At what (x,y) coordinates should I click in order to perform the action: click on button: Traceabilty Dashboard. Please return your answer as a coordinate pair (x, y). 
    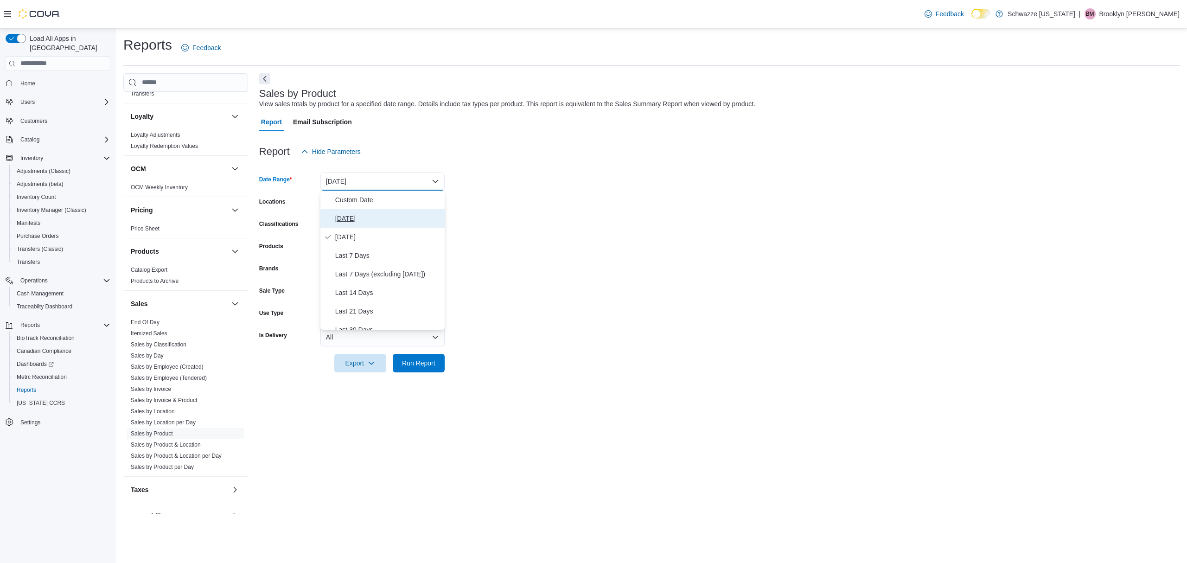
    Looking at the image, I should click on (62, 306).